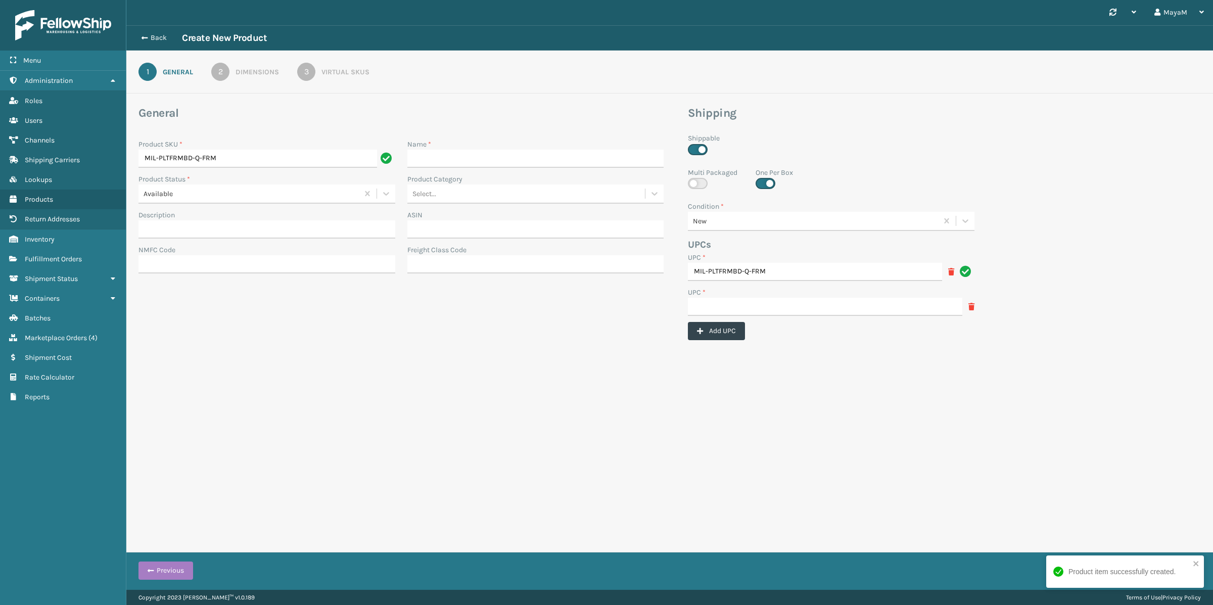 Image resolution: width=1213 pixels, height=605 pixels. Describe the element at coordinates (53, 259) in the screenshot. I see `span: Fulfillment Orders` at that location.